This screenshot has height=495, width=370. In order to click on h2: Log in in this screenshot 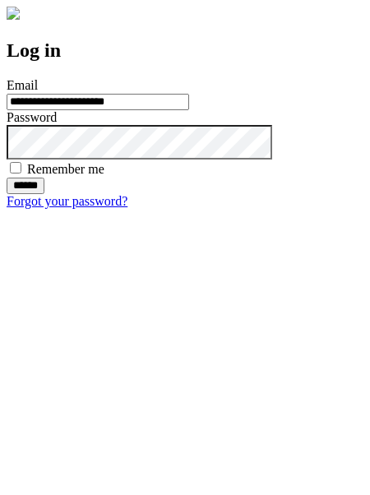, I will do `click(185, 50)`.